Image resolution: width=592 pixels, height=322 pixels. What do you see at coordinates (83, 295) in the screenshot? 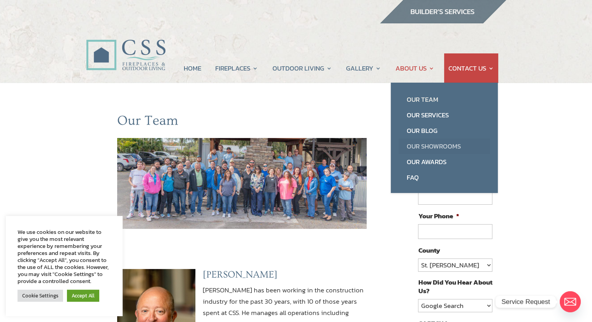
I see `a: Accept All` at bounding box center [83, 295].